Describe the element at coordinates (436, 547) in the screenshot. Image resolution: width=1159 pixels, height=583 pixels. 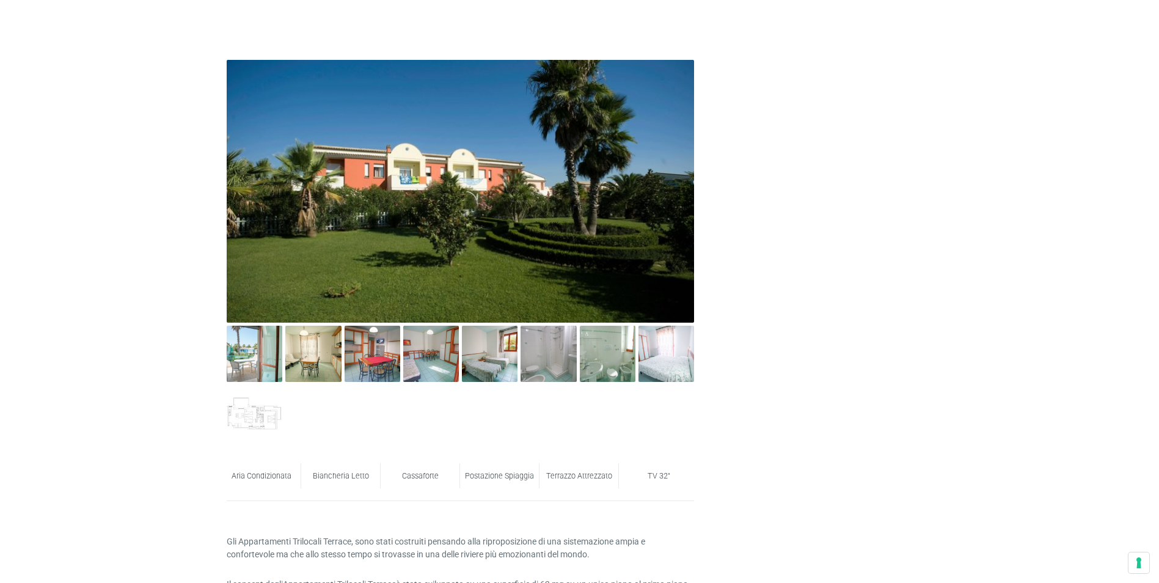
I see `span: , sono stati costruiti pensando alla riproposizione di una sistemazione ampia e confortevole ma c...` at that location.